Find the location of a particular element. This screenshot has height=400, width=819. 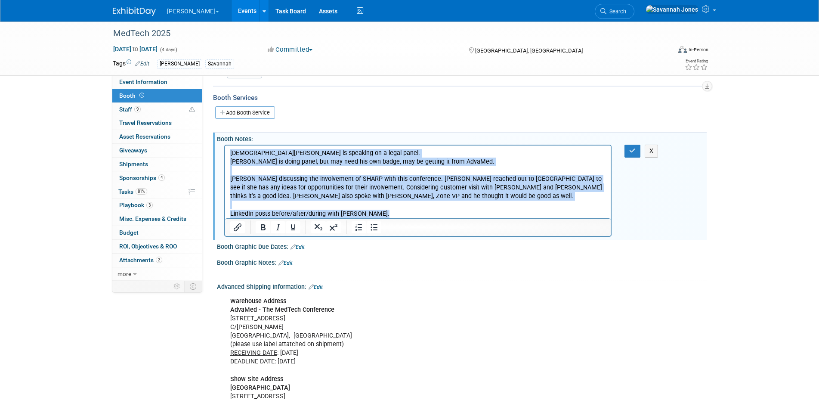

a: Add Booth Service is located at coordinates (245, 112).